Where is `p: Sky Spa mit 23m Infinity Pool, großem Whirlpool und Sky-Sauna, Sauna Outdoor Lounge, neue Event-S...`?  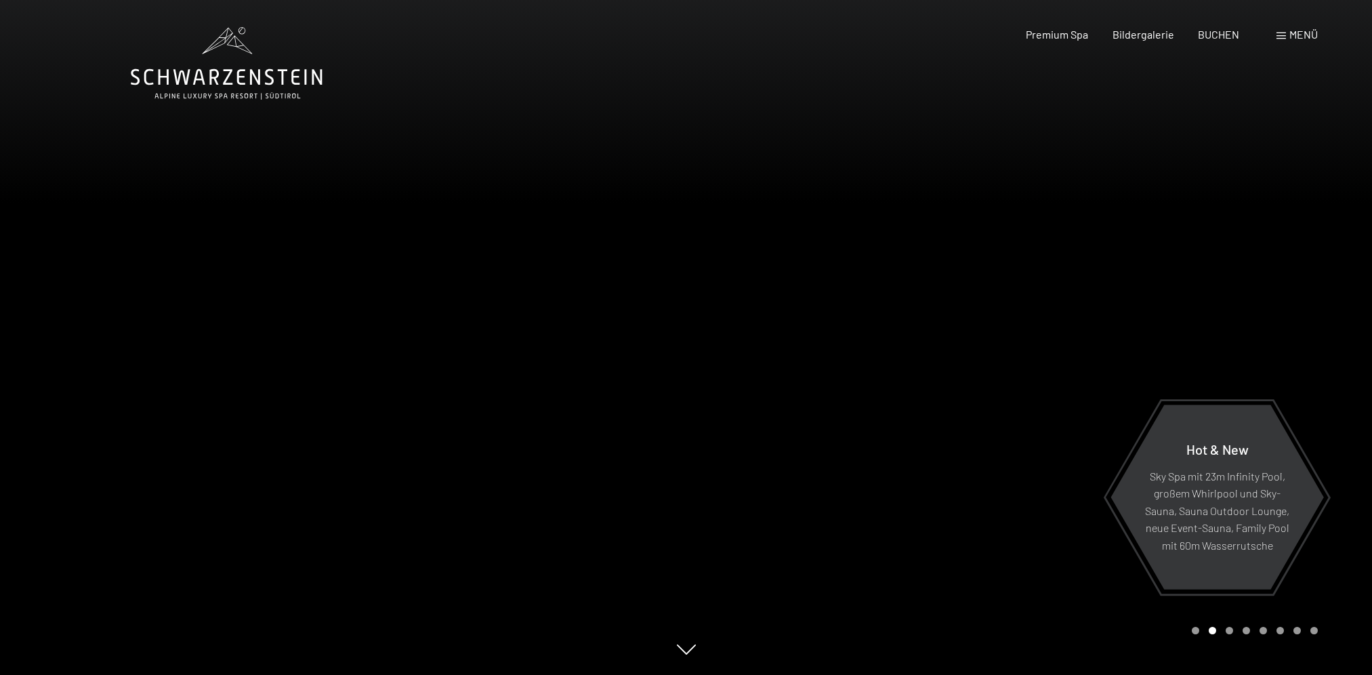 p: Sky Spa mit 23m Infinity Pool, großem Whirlpool und Sky-Sauna, Sauna Outdoor Lounge, neue Event-S... is located at coordinates (1216, 510).